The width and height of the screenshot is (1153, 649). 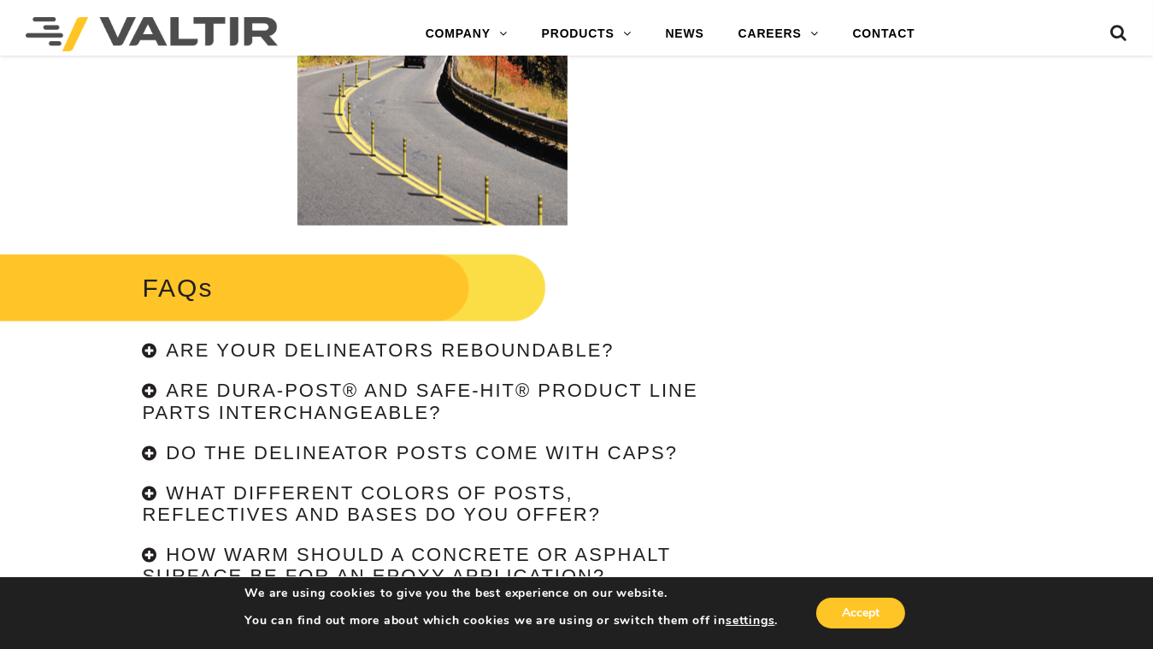 I want to click on p: We are using cookies to give you the best experience on our website., so click(x=511, y=593).